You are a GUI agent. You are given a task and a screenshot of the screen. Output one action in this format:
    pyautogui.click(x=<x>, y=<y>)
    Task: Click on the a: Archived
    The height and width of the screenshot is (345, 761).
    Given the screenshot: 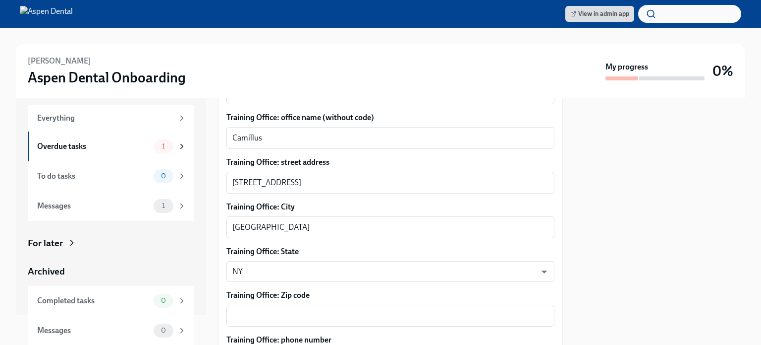 What is the action you would take?
    pyautogui.click(x=111, y=271)
    